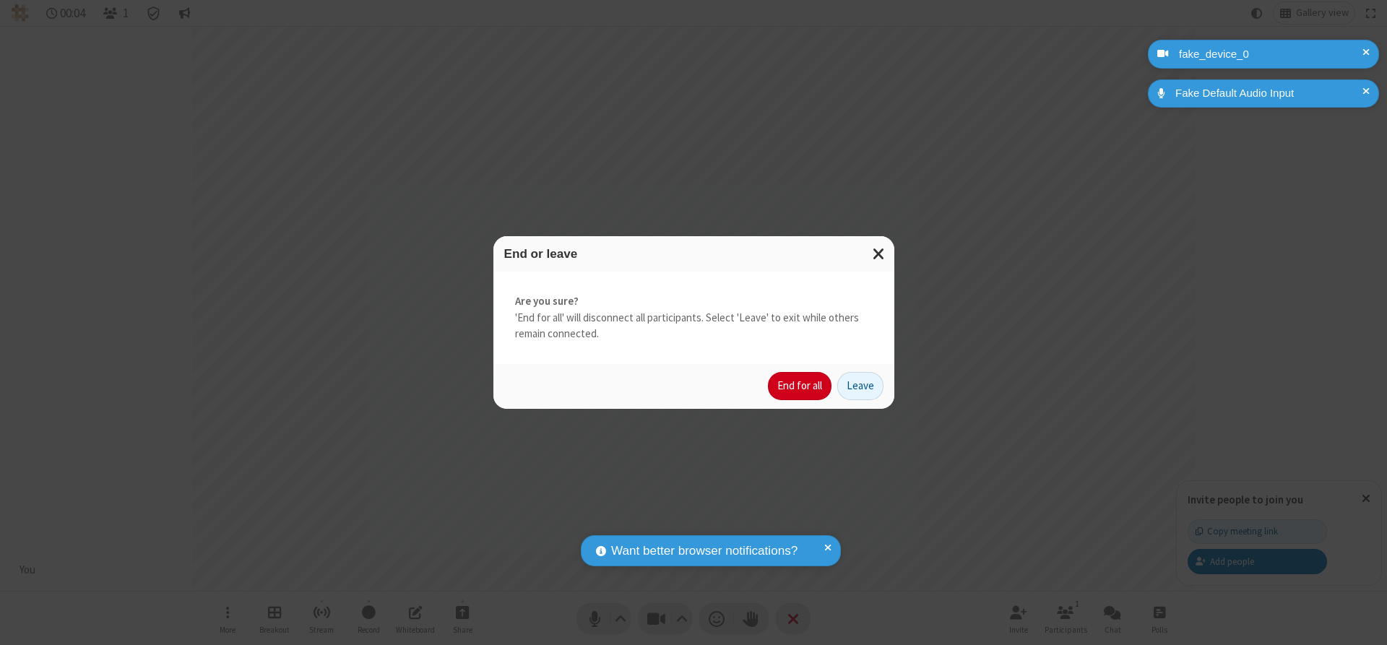  I want to click on div: Fake Default Audio Input, so click(1269, 93).